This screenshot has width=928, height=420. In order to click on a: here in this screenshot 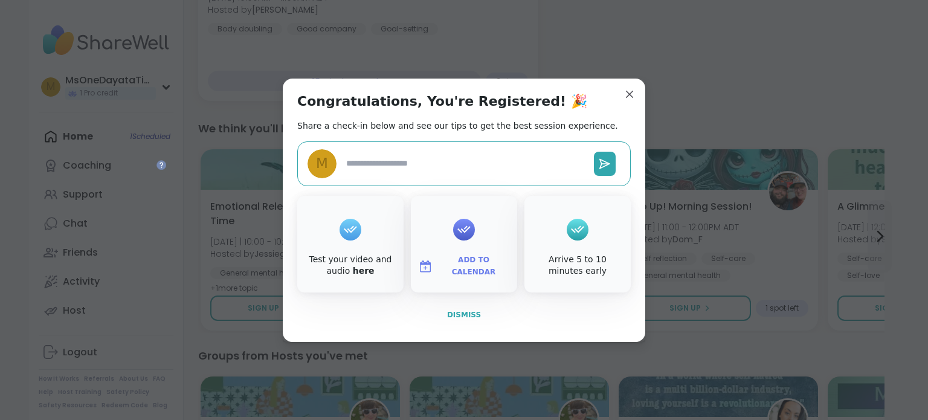, I will do `click(364, 271)`.